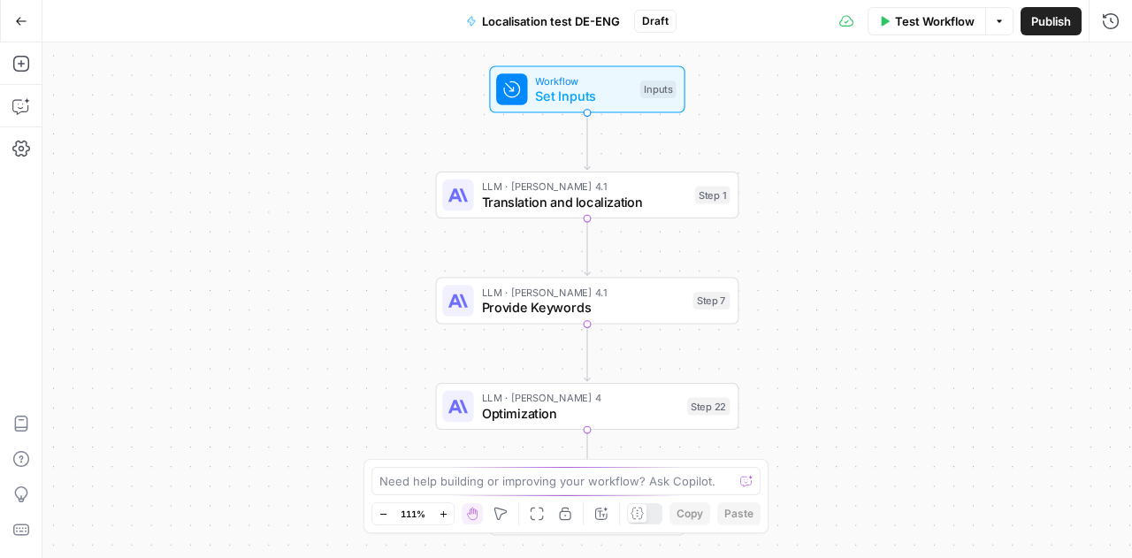  I want to click on span: 111%, so click(413, 514).